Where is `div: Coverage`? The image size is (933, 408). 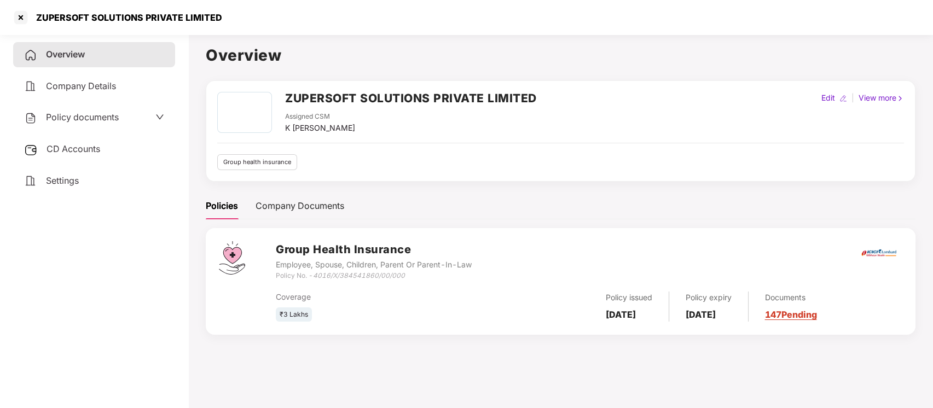
div: Coverage is located at coordinates (380, 297).